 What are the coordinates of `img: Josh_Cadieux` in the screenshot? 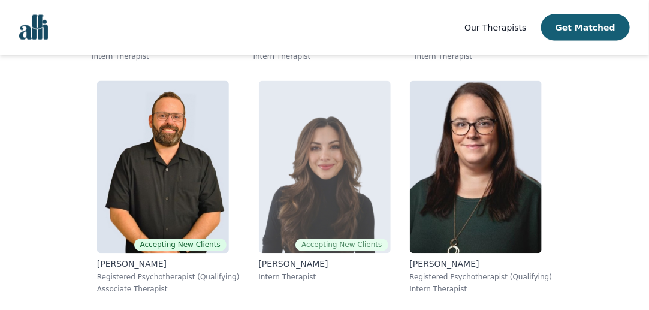 It's located at (163, 167).